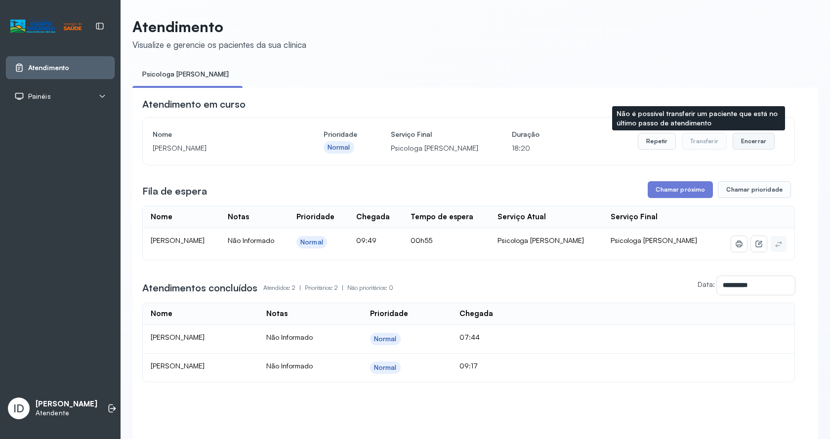  What do you see at coordinates (442, 217) in the screenshot?
I see `div: Tempo de espera` at bounding box center [442, 217].